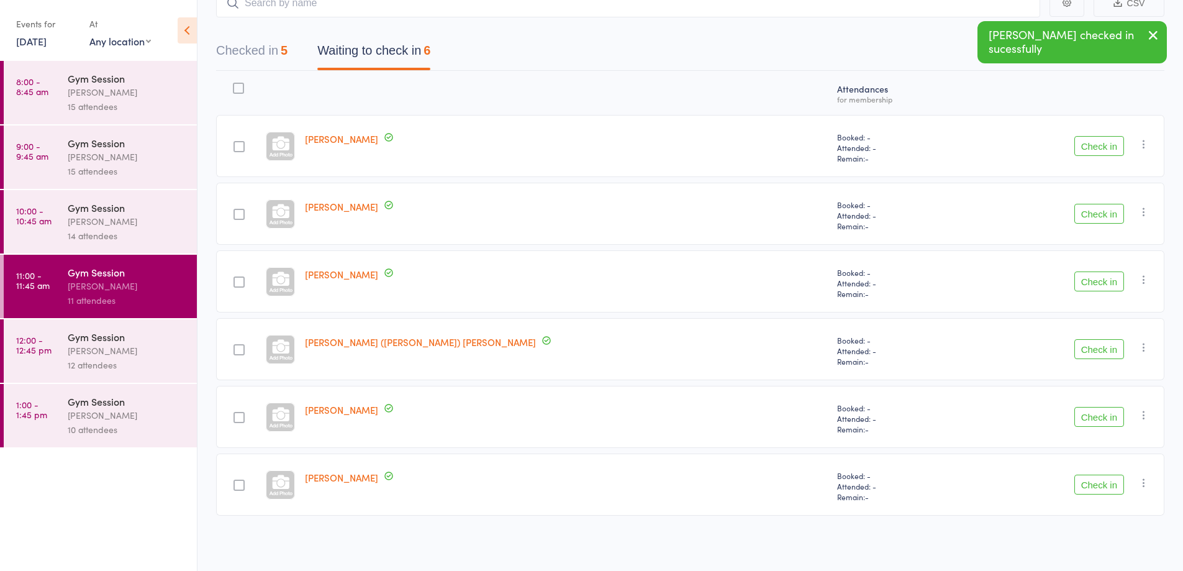 This screenshot has width=1183, height=571. Describe the element at coordinates (32, 409) in the screenshot. I see `time: 1:00 - 1:45 pm` at that location.